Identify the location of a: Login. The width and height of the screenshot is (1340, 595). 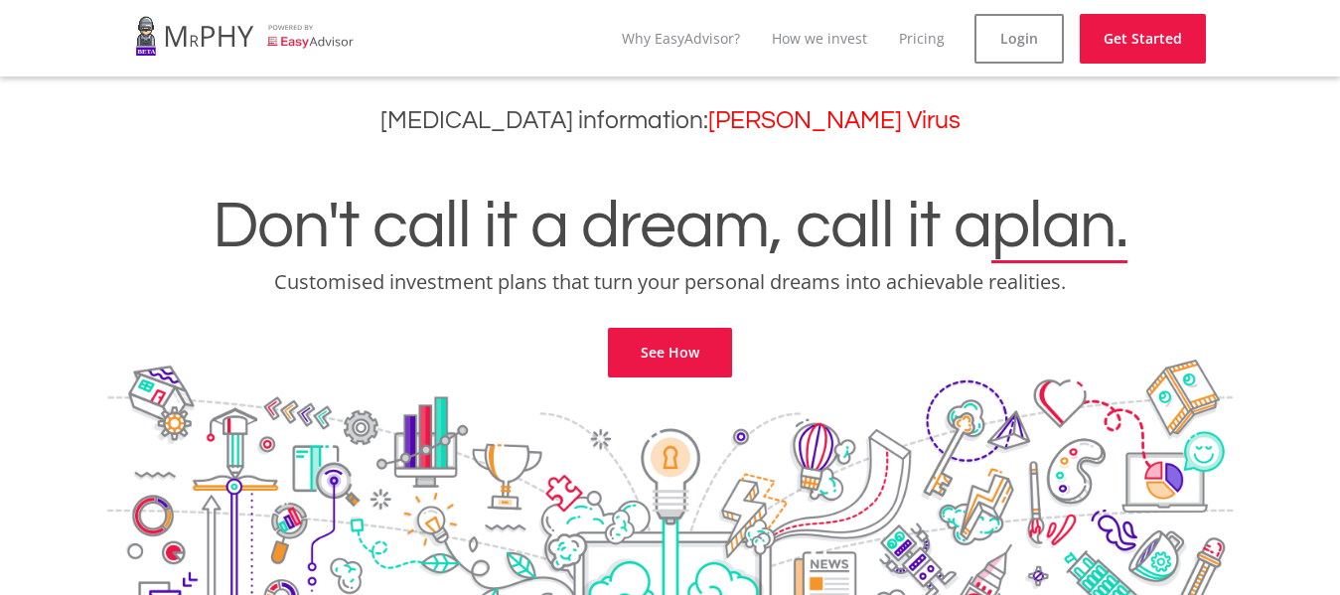
(1019, 39).